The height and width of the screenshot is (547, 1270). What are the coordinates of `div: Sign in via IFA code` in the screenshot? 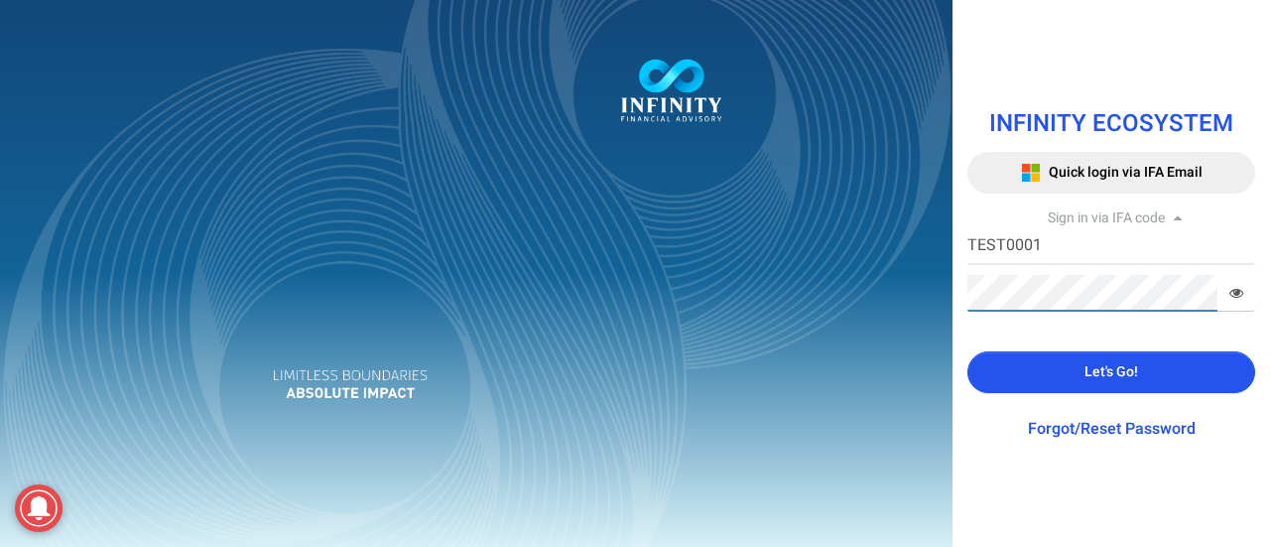 It's located at (1111, 218).